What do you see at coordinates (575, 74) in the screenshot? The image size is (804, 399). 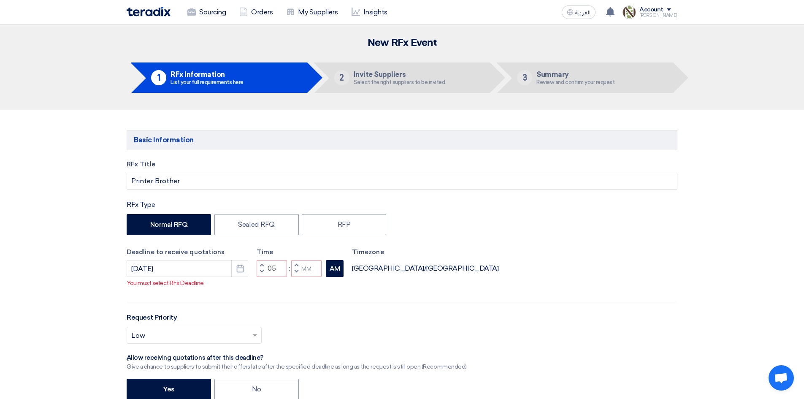 I see `h5: Summary` at bounding box center [575, 74].